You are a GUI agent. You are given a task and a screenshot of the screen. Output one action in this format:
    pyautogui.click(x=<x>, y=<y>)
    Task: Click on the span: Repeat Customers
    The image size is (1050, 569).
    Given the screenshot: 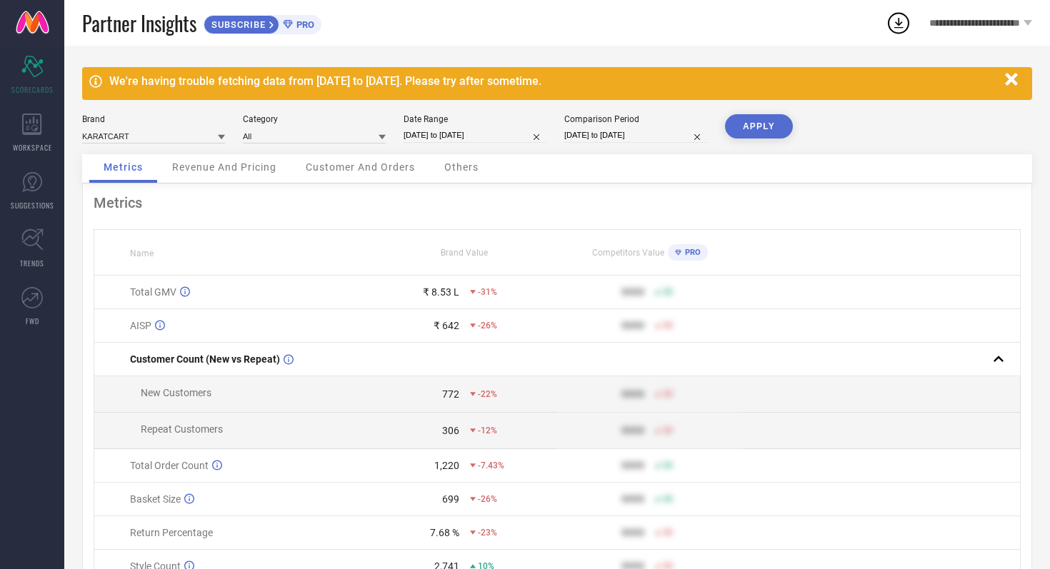 What is the action you would take?
    pyautogui.click(x=181, y=429)
    